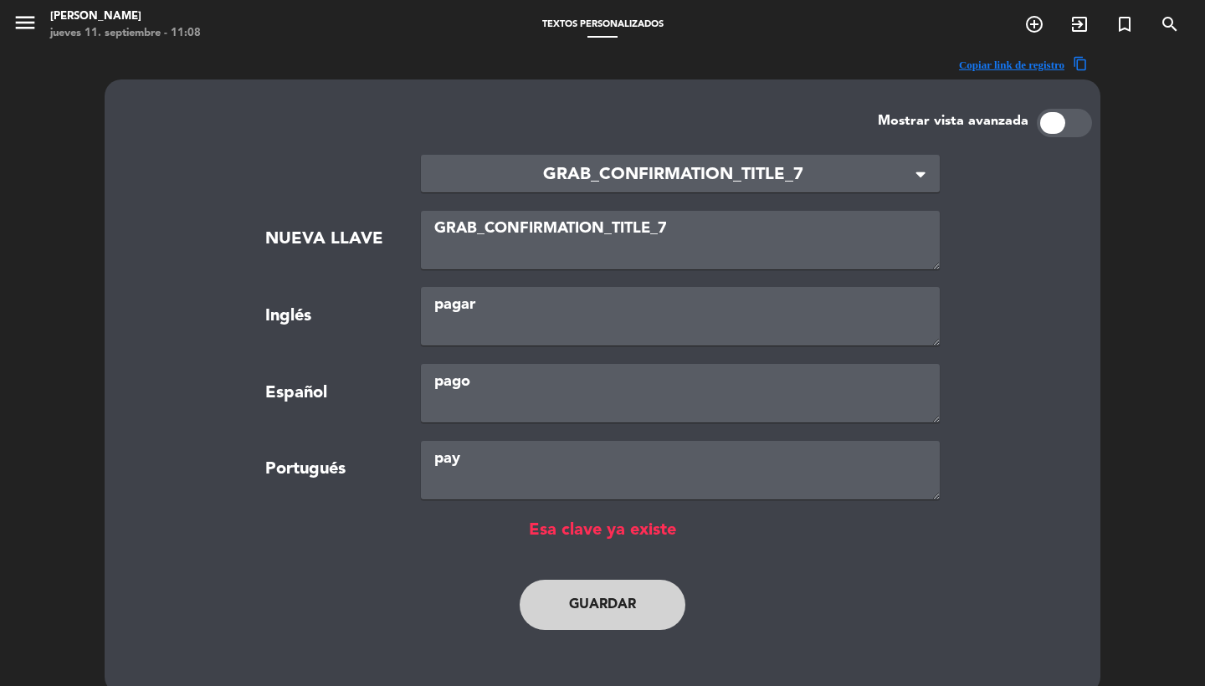 The width and height of the screenshot is (1205, 686). I want to click on span: Esa clave ya existe, so click(602, 530).